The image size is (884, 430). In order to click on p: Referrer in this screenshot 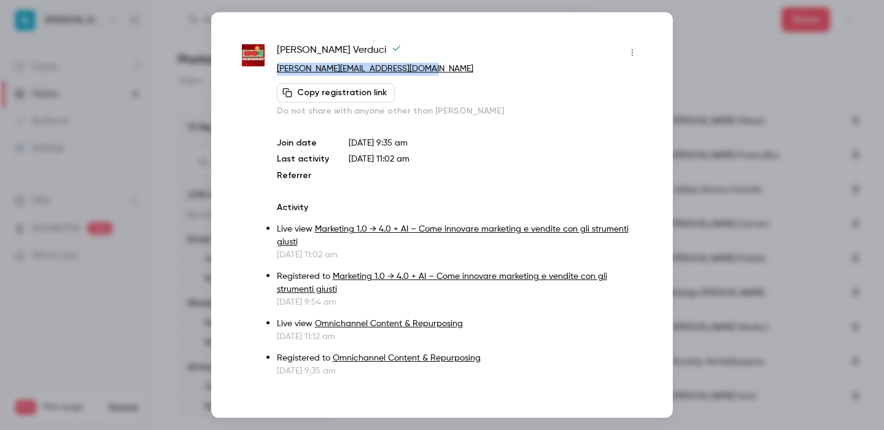, I will do `click(303, 175)`.